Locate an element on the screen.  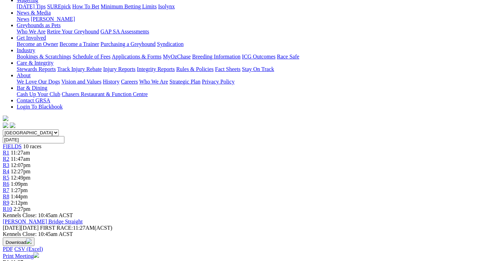
img: download.svg is located at coordinates (29, 241).